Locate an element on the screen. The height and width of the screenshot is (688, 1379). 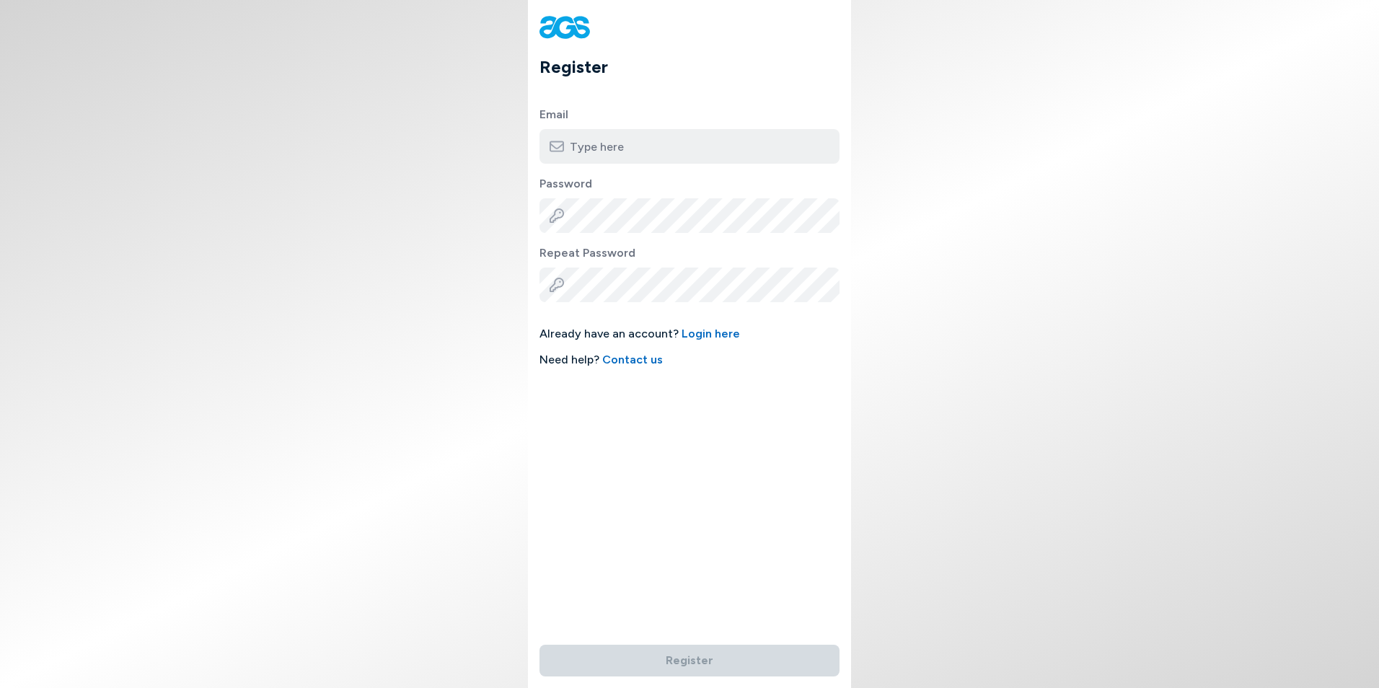
label: Password is located at coordinates (689, 184).